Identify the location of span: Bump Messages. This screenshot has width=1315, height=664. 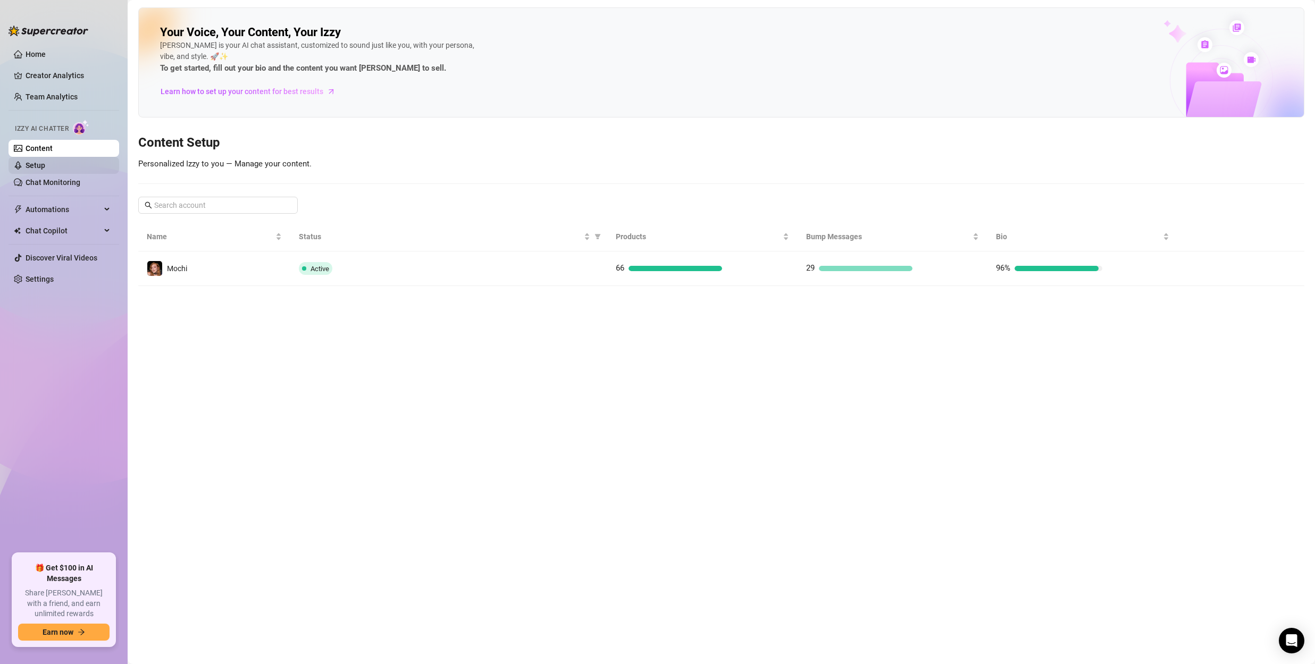
(888, 237).